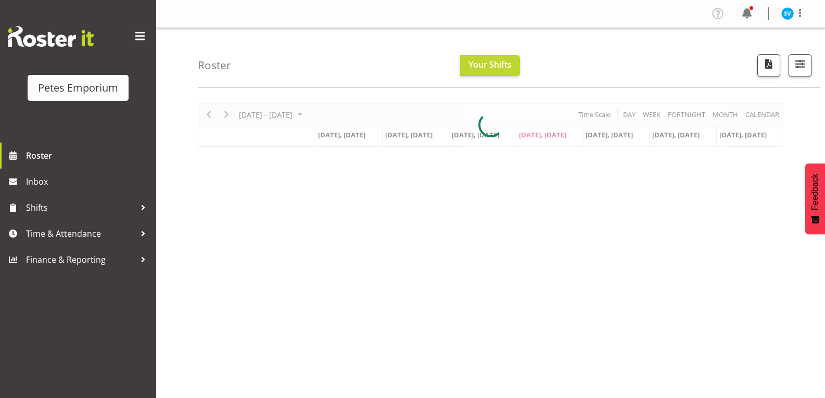 This screenshot has width=825, height=398. What do you see at coordinates (89, 156) in the screenshot?
I see `span: Roster` at bounding box center [89, 156].